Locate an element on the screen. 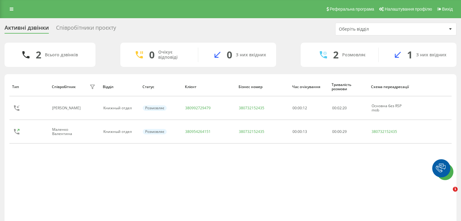 The height and width of the screenshot is (221, 461). div: Тривалість розмови is located at coordinates (348, 87).